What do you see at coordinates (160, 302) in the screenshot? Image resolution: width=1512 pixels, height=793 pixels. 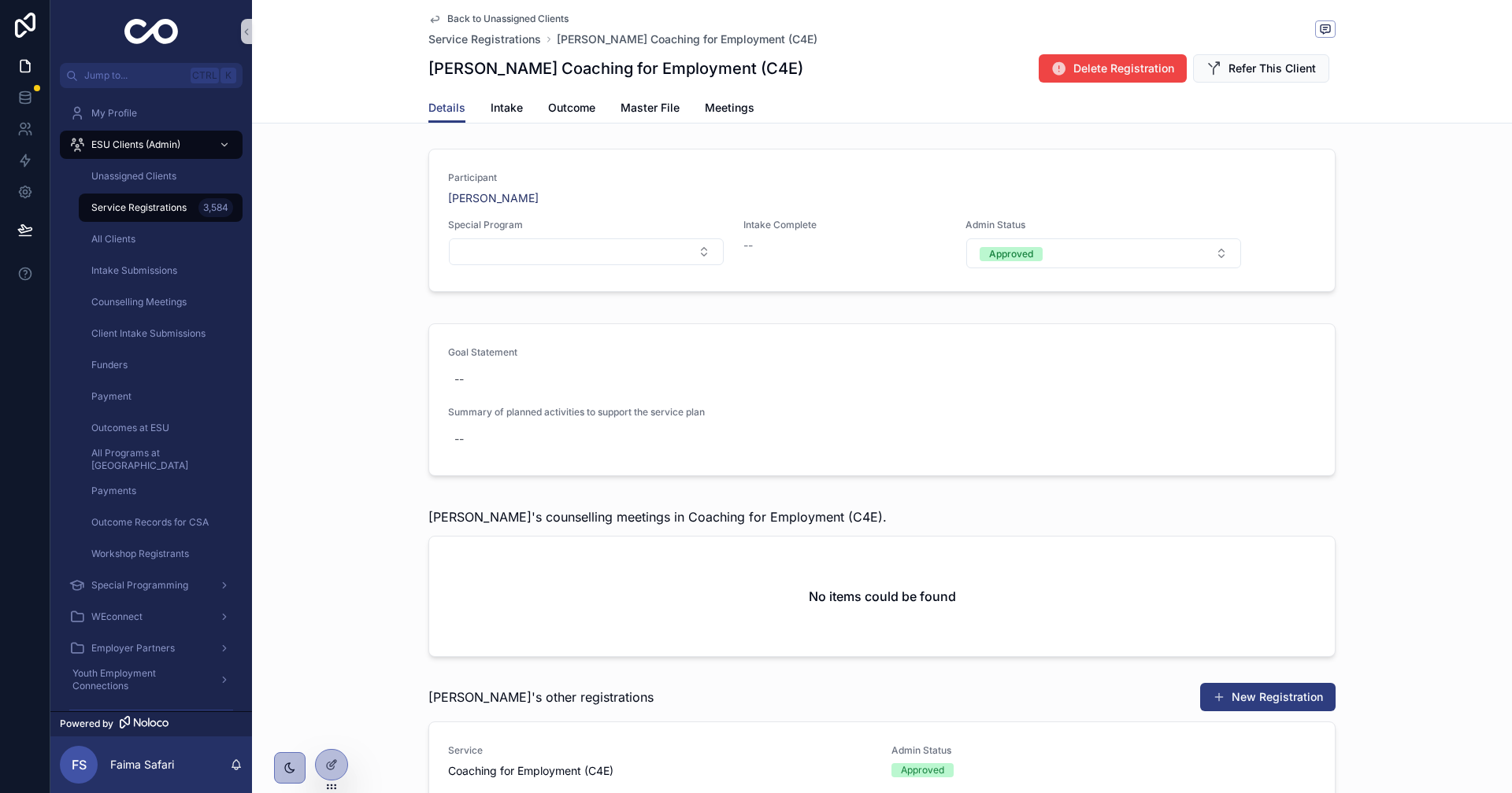 I see `a: Counselling Meetings` at bounding box center [160, 302].